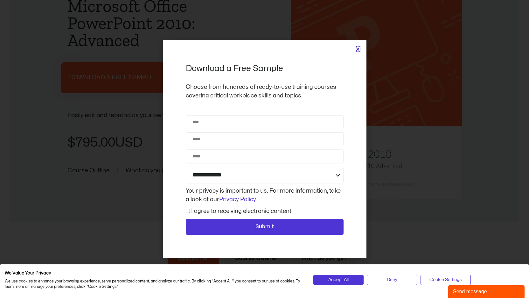  What do you see at coordinates (237, 200) in the screenshot?
I see `a: Privacy Policy` at bounding box center [237, 200].